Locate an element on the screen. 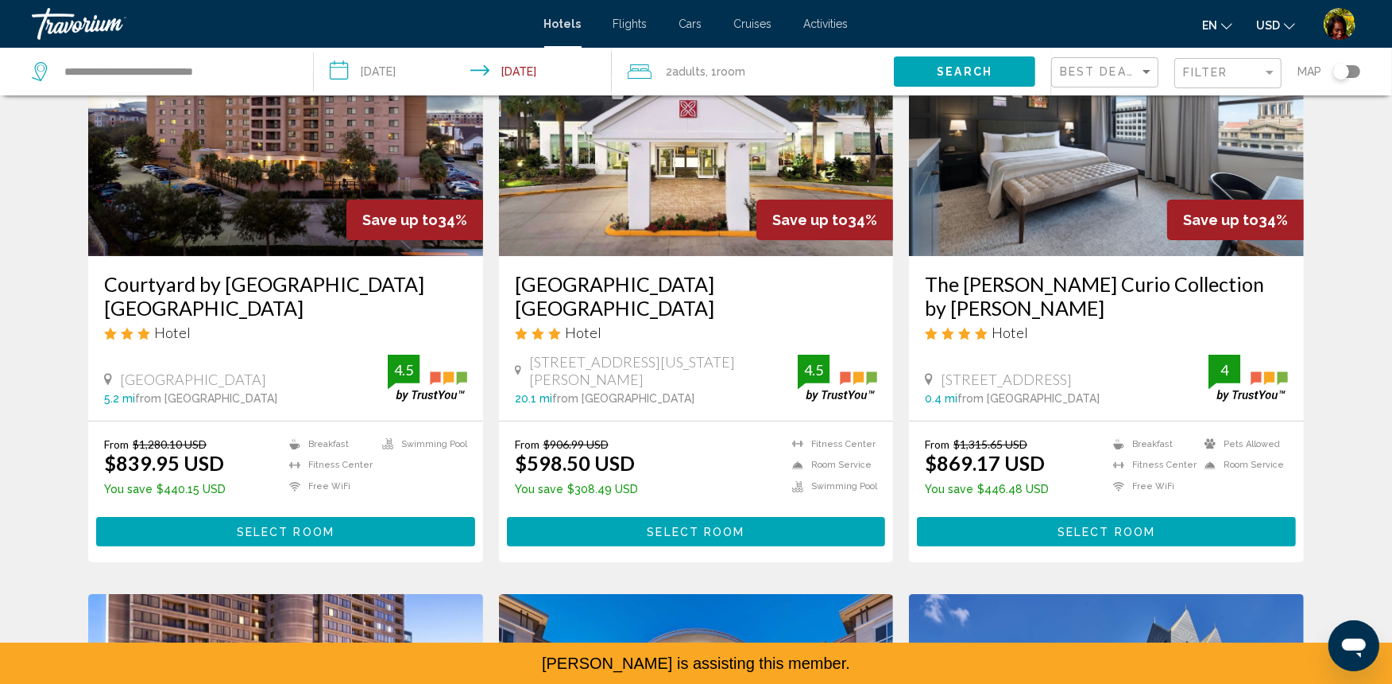 Image resolution: width=1392 pixels, height=684 pixels. span: , 1 is located at coordinates (726, 72).